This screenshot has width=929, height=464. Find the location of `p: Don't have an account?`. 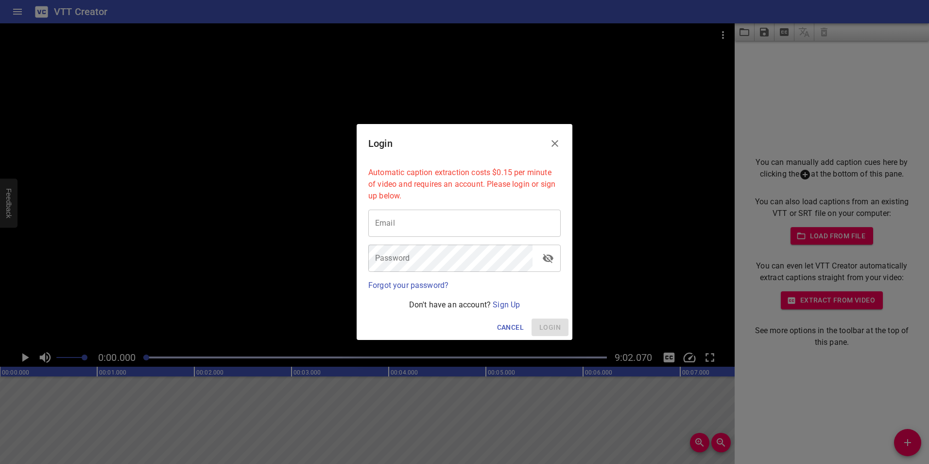

p: Don't have an account? is located at coordinates (465, 305).